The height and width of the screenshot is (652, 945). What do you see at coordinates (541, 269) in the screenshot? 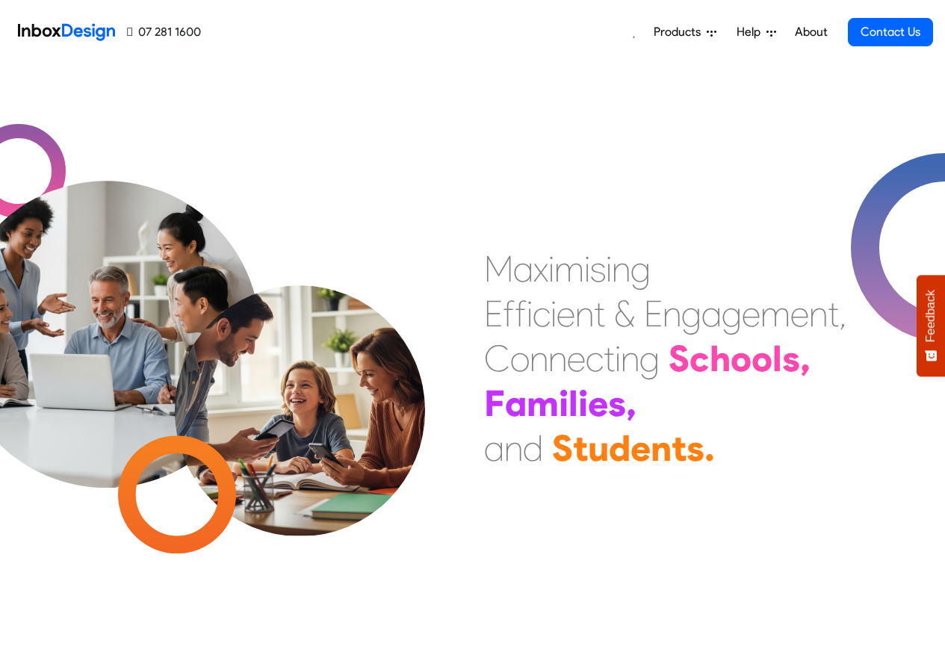
I see `div: x` at bounding box center [541, 269].